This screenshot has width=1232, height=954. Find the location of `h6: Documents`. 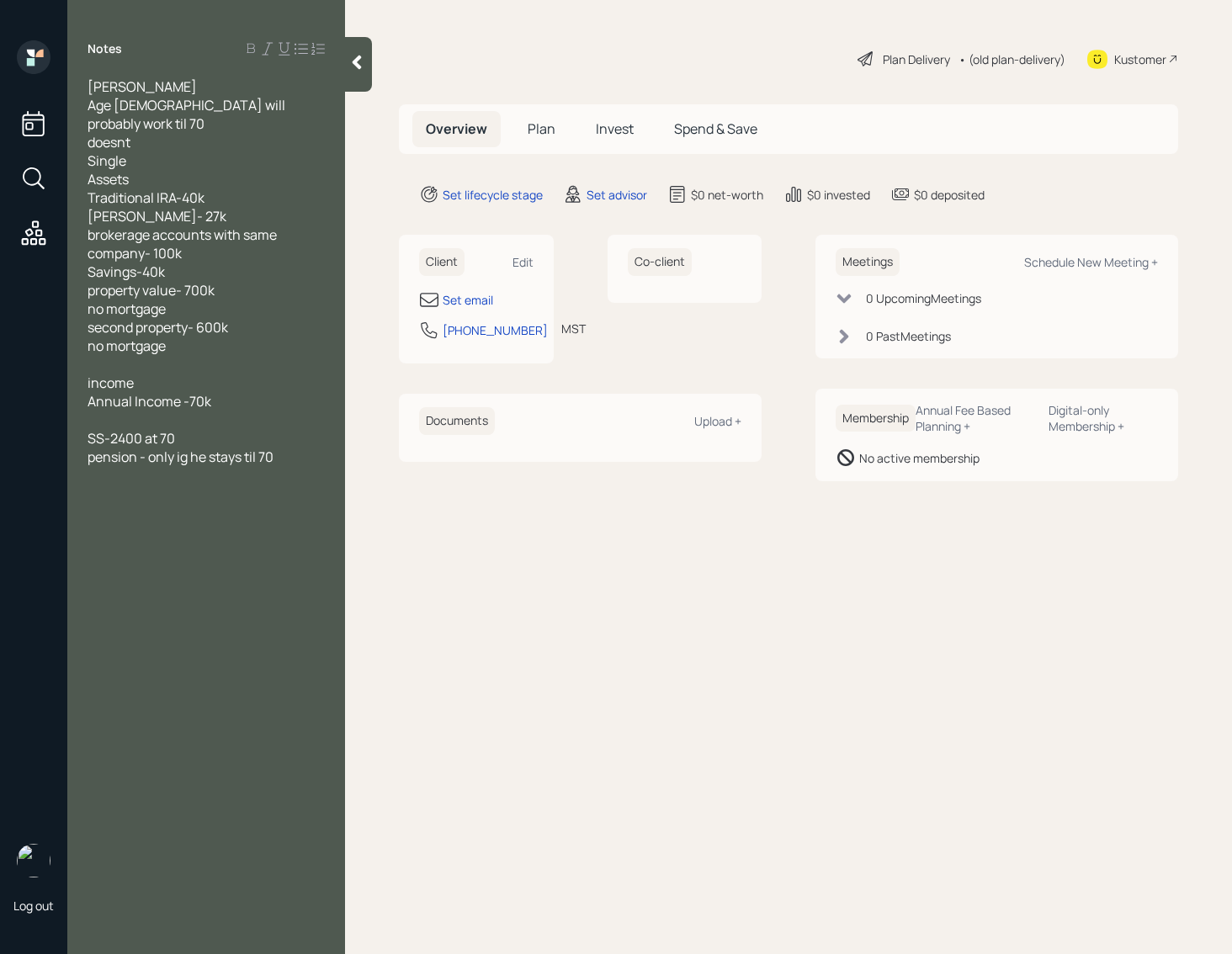

h6: Documents is located at coordinates (457, 420).